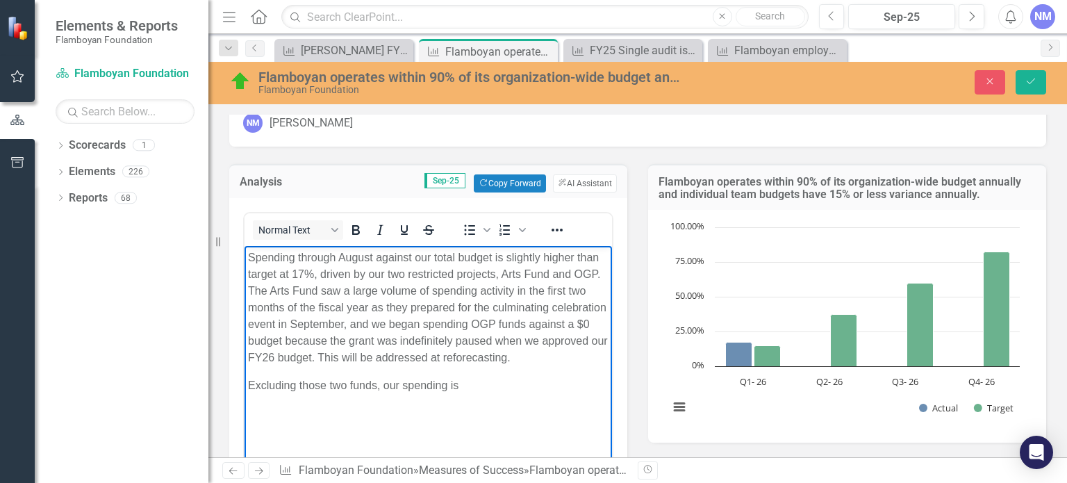 This screenshot has height=483, width=1067. What do you see at coordinates (633, 50) in the screenshot?
I see `a: FY25 Single audit is free of significant deficiencies or material weaknesses and submitted to the...` at bounding box center [633, 50].